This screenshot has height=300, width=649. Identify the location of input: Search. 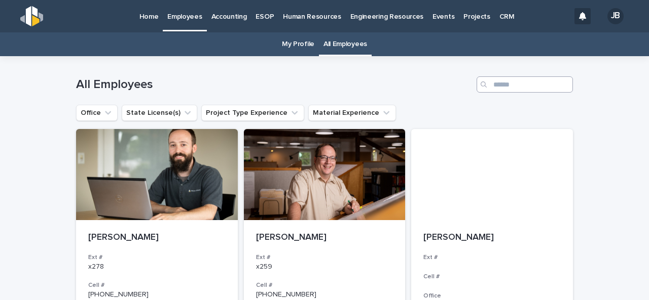
(524, 85).